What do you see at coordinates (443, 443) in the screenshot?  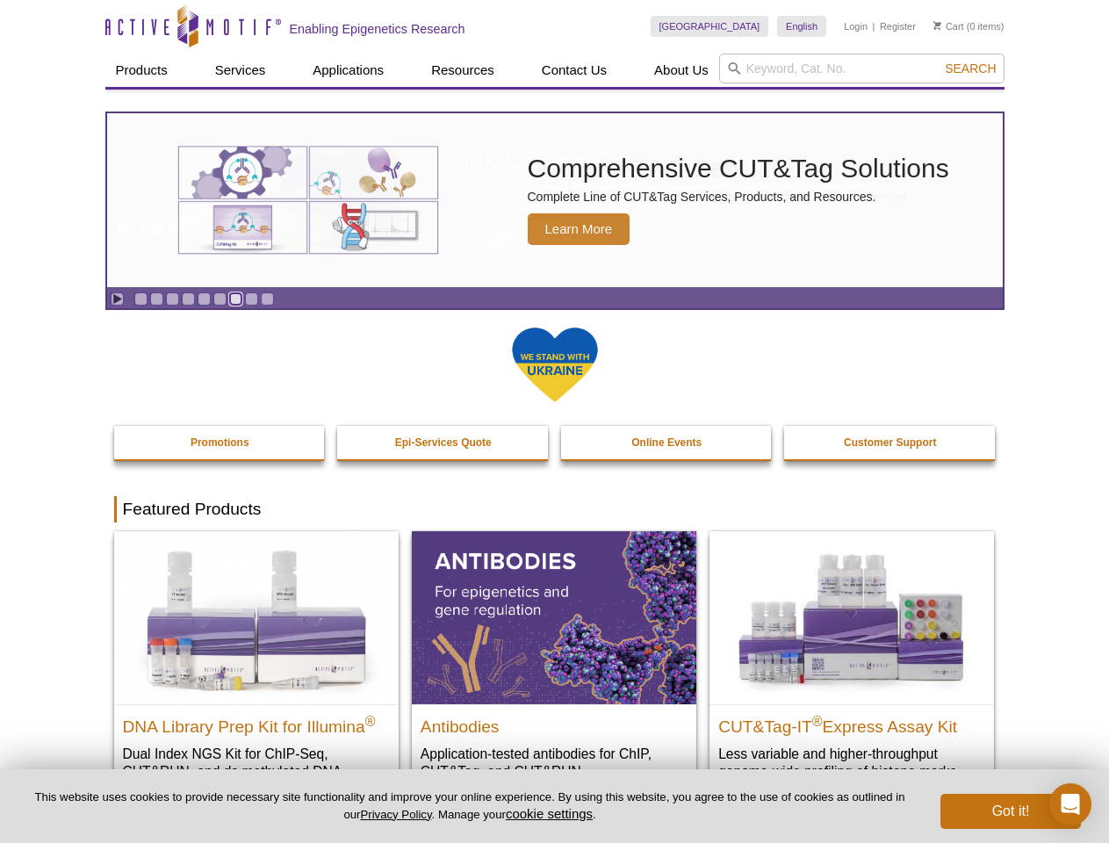 I see `a: Epi-Services Quote` at bounding box center [443, 443].